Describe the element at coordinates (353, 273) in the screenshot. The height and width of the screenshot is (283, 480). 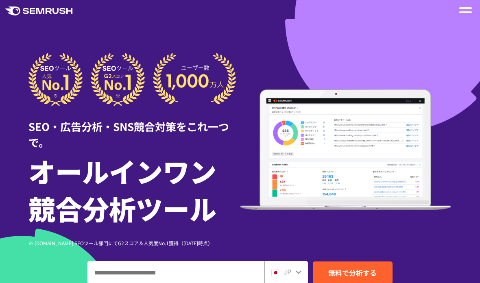
I see `span: 無料で分析する` at that location.